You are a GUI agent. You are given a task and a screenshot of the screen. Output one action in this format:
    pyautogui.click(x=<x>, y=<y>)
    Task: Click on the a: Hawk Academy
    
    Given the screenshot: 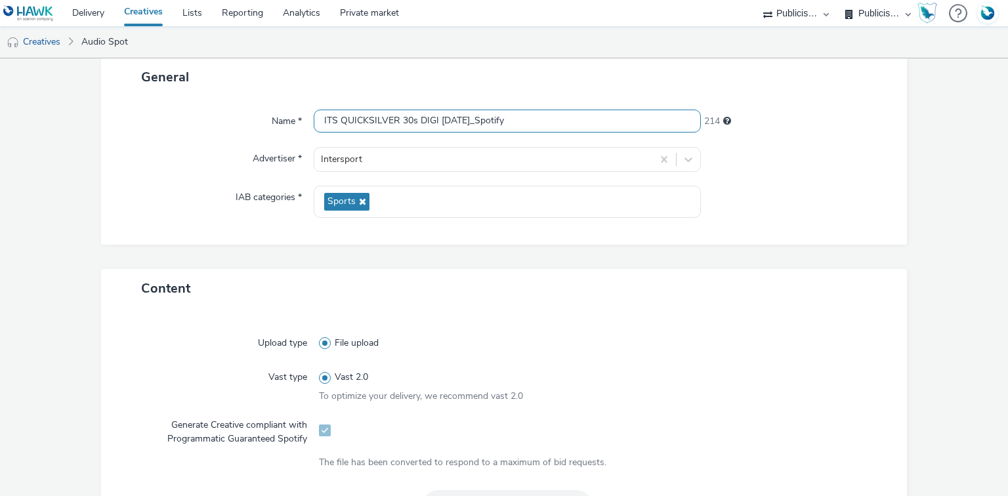 What is the action you would take?
    pyautogui.click(x=929, y=13)
    